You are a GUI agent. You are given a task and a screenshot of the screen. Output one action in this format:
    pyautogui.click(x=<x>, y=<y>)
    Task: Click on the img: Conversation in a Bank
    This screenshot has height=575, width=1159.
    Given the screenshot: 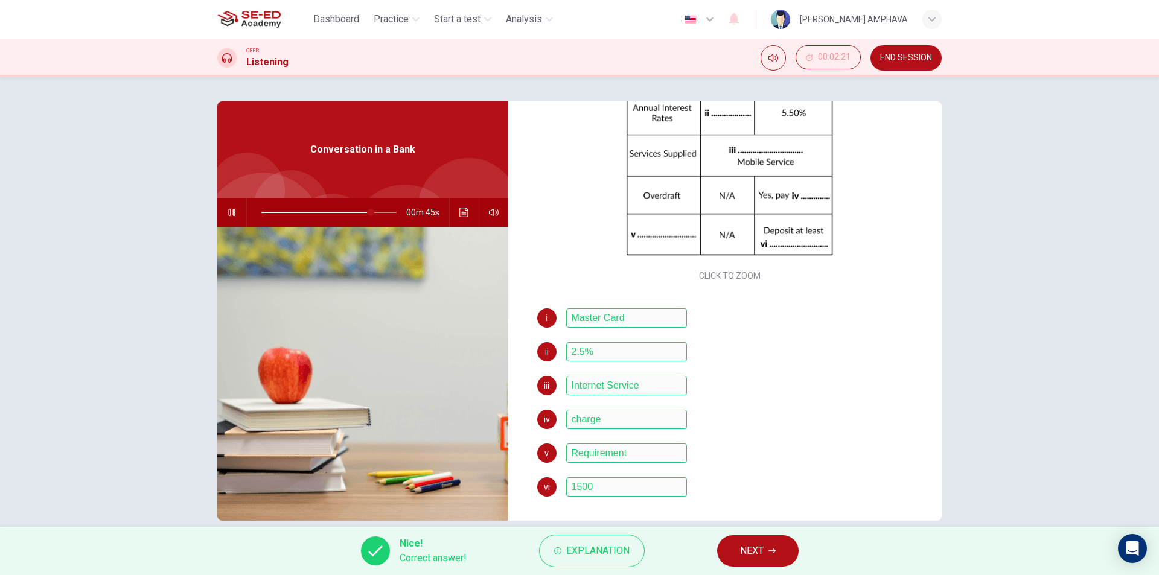 What is the action you would take?
    pyautogui.click(x=363, y=374)
    